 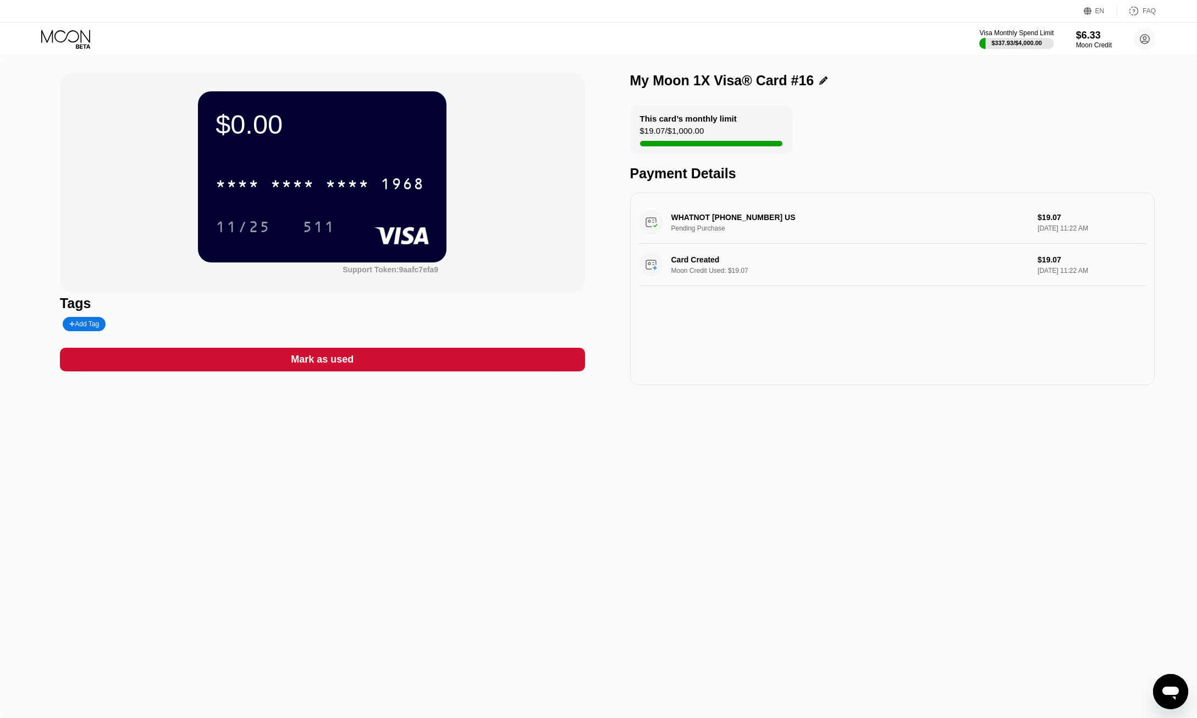 I want to click on div: 1968, so click(x=403, y=185).